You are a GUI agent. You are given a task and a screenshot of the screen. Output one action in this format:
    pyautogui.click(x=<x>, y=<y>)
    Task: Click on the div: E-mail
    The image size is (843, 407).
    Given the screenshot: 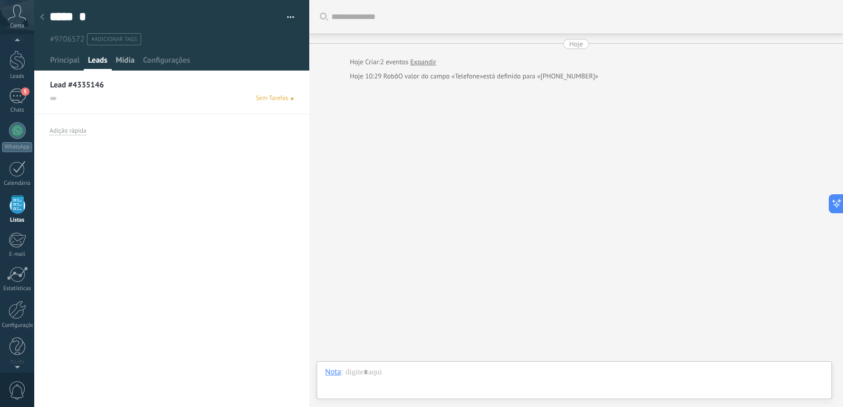 What is the action you would take?
    pyautogui.click(x=17, y=255)
    